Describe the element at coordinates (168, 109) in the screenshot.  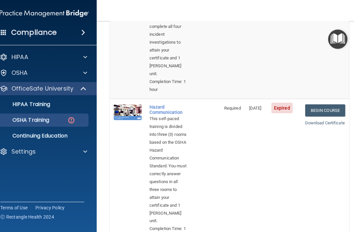
I see `a: Hazard Communication` at that location.